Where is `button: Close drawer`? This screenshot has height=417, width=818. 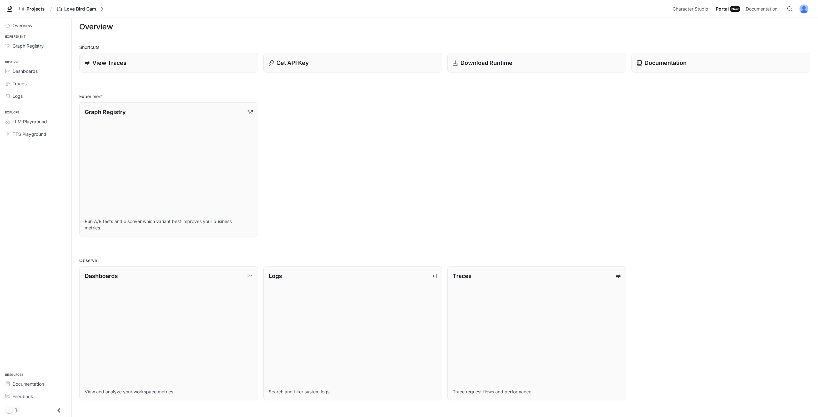
button: Close drawer is located at coordinates (59, 410).